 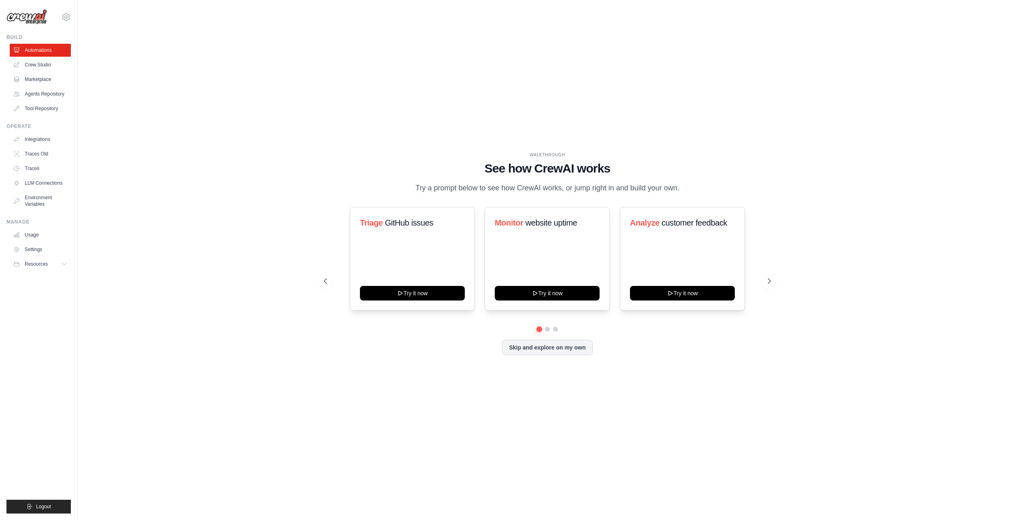 I want to click on span: Resources, so click(x=36, y=264).